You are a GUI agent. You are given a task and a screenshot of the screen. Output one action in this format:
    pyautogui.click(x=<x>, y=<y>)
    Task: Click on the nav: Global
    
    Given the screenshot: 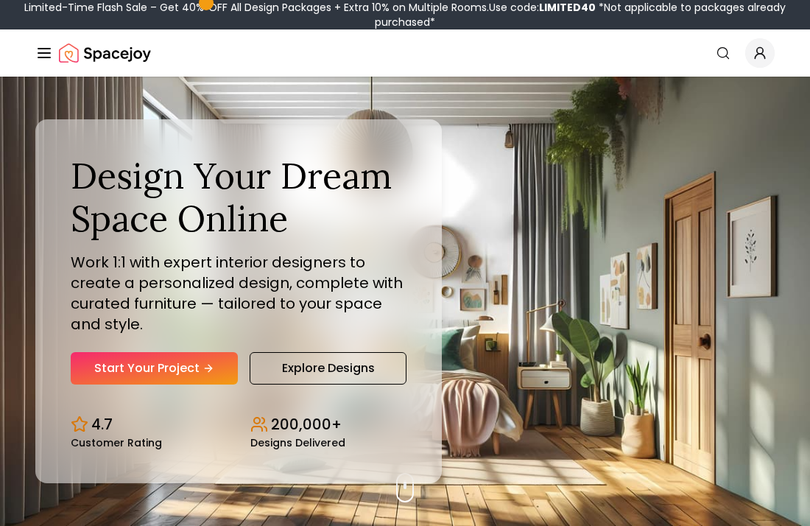 What is the action you would take?
    pyautogui.click(x=405, y=53)
    